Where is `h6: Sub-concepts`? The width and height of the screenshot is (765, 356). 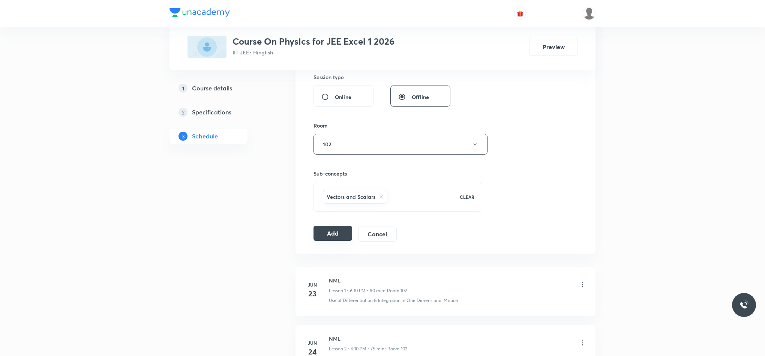
h6: Sub-concepts is located at coordinates (398, 173).